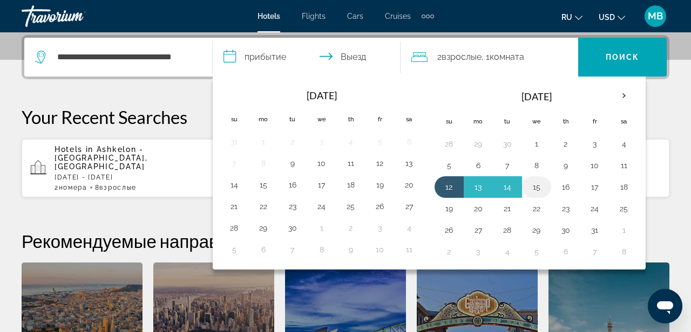  What do you see at coordinates (398, 16) in the screenshot?
I see `span: Cruises` at bounding box center [398, 16].